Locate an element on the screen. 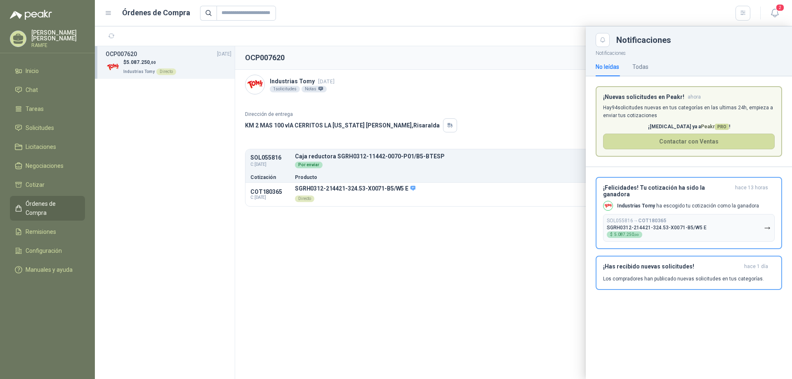 Image resolution: width=792 pixels, height=379 pixels. span: Manuales y ayuda is located at coordinates (49, 270).